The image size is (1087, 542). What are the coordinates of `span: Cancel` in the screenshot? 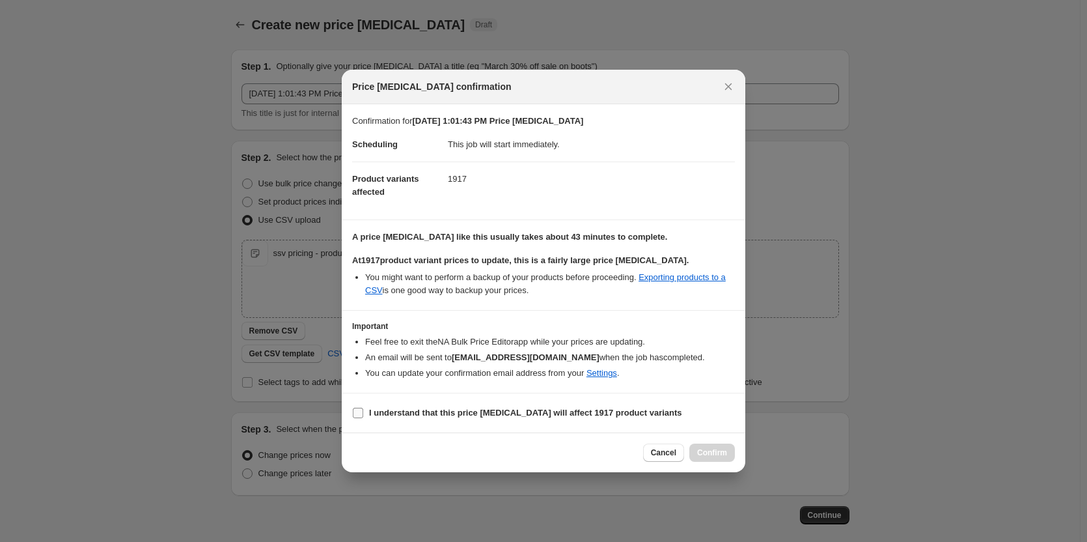 It's located at (664, 453).